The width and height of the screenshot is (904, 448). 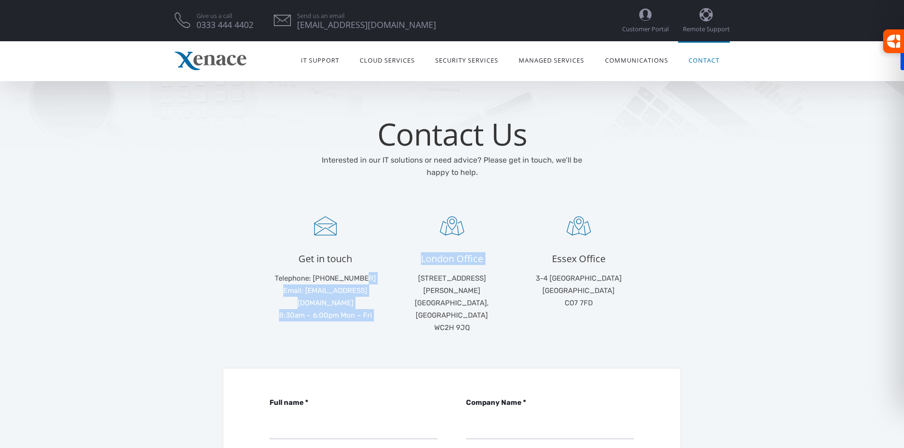 I want to click on input: Company Name *, so click(x=550, y=426).